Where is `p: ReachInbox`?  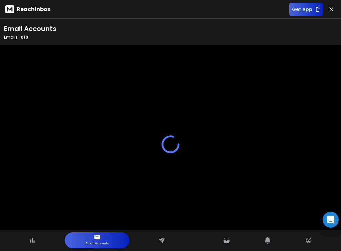 p: ReachInbox is located at coordinates (33, 9).